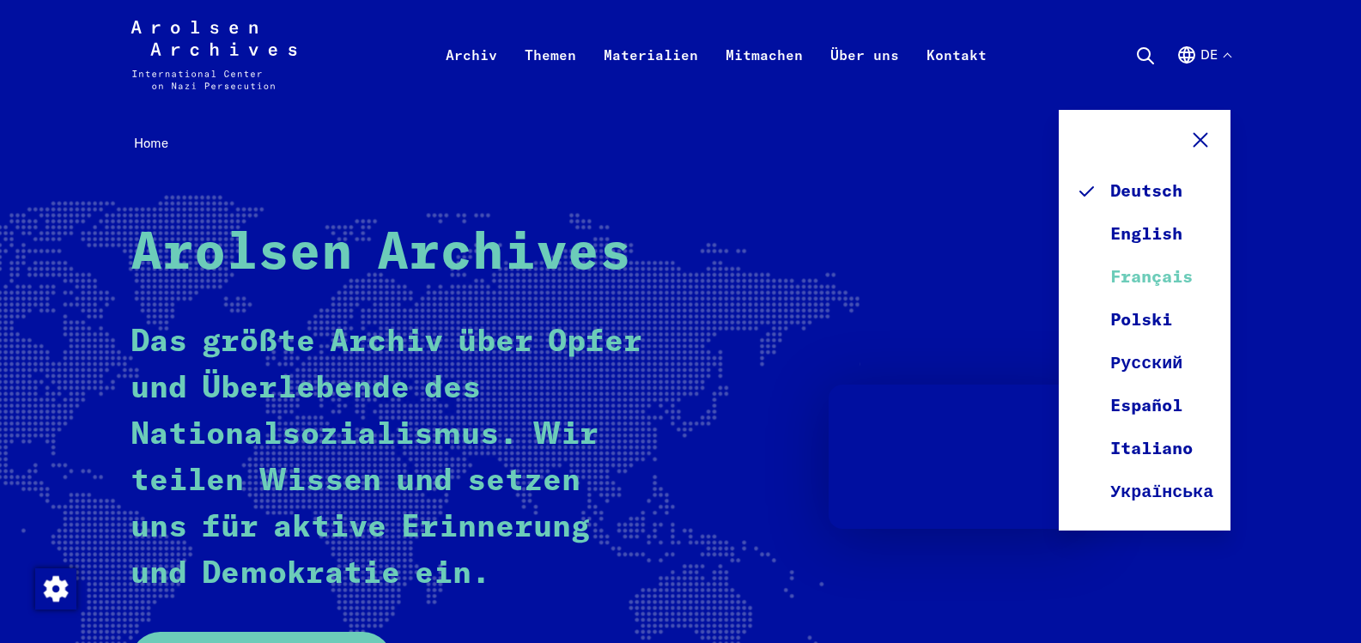 This screenshot has width=1361, height=643. What do you see at coordinates (681, 143) in the screenshot?
I see `nav: Breadcrumb` at bounding box center [681, 143].